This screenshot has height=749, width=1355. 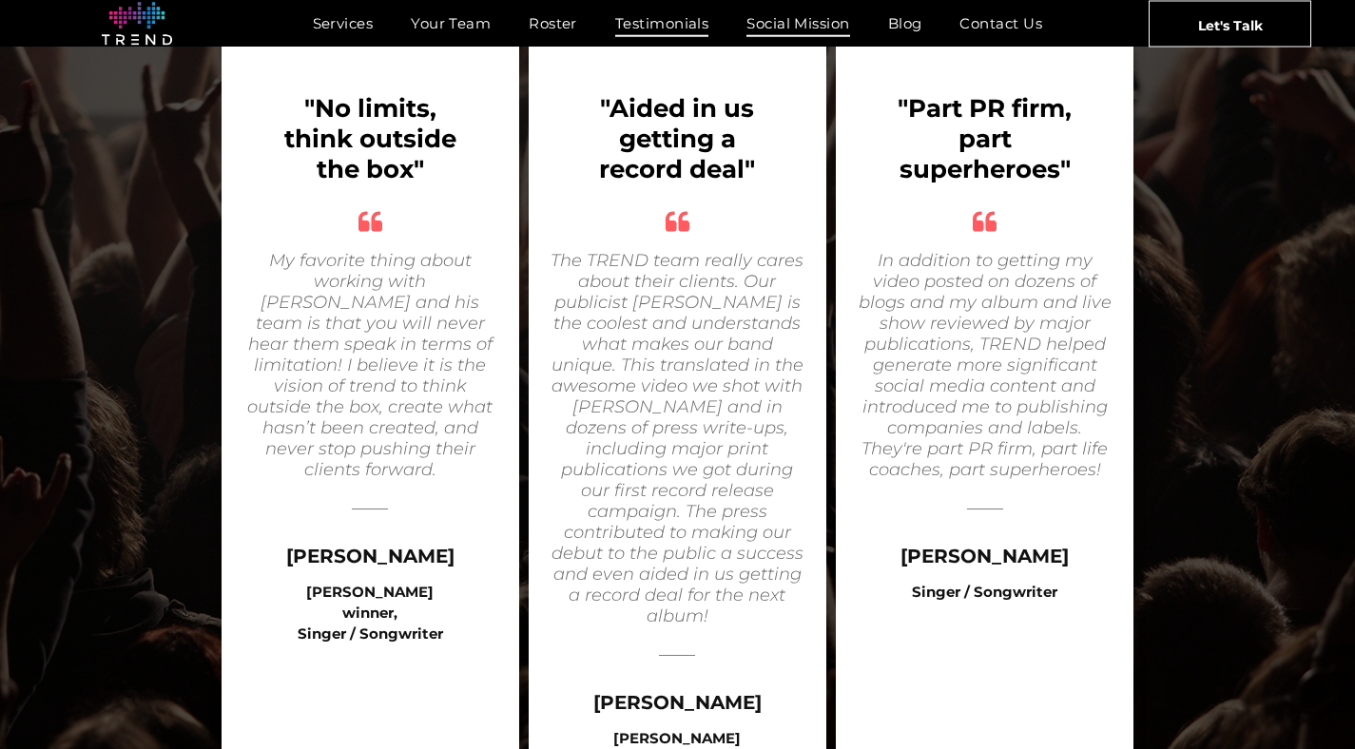 What do you see at coordinates (137, 24) in the screenshot?
I see `img: logo` at bounding box center [137, 24].